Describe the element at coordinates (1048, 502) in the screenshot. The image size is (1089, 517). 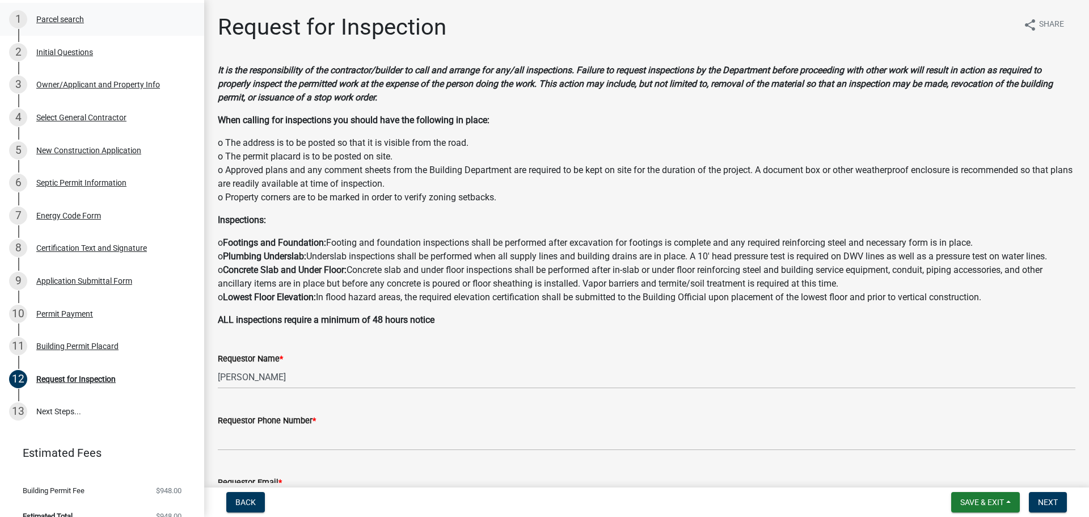
I see `span: Next` at that location.